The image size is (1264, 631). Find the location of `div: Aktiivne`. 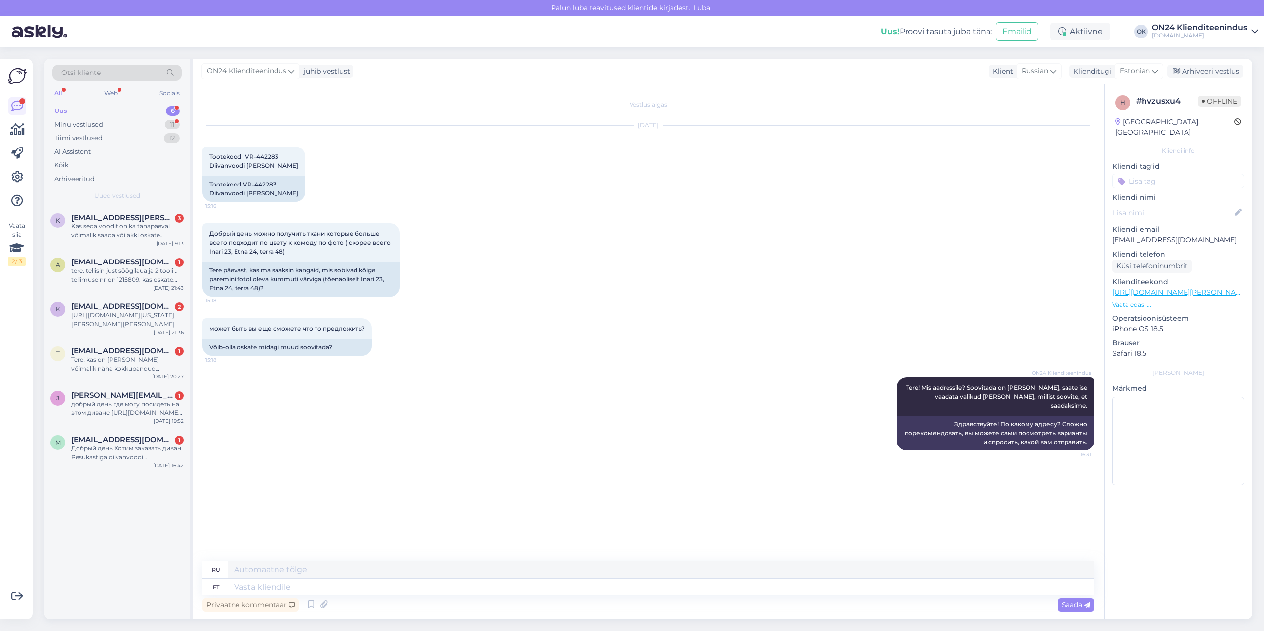

div: Aktiivne is located at coordinates (1080, 32).